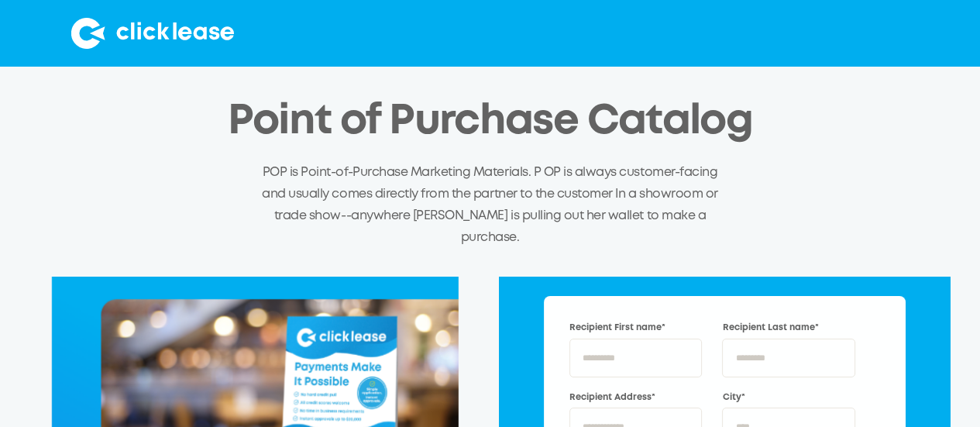 The height and width of the screenshot is (427, 980). What do you see at coordinates (788, 398) in the screenshot?
I see `label: City*` at bounding box center [788, 398].